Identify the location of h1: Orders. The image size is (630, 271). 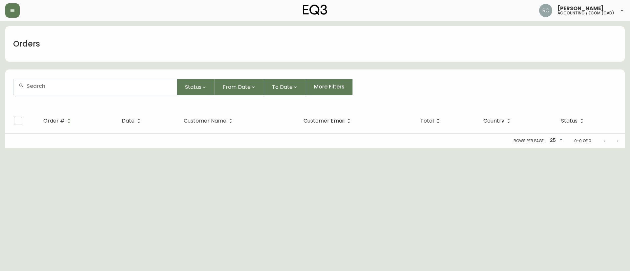
(27, 44).